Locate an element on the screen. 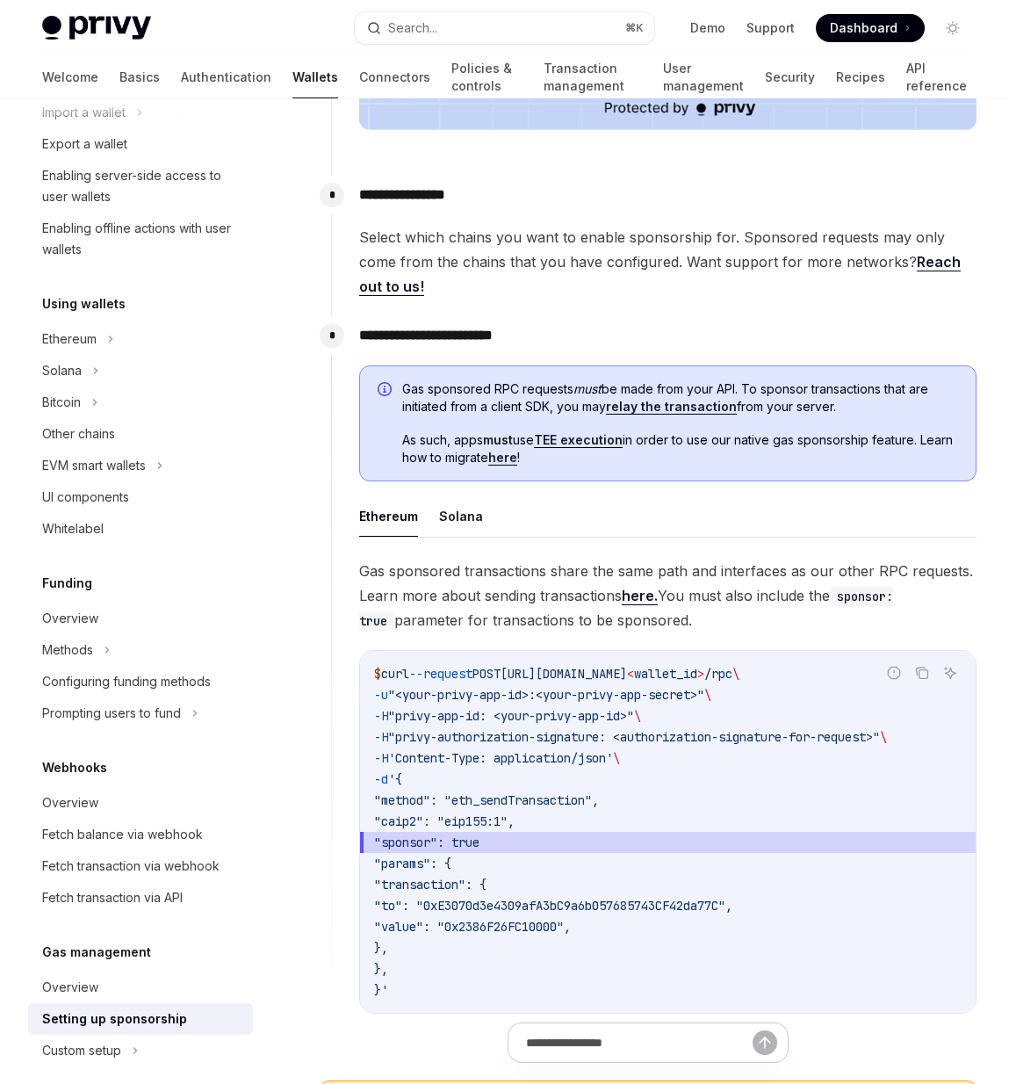 Image resolution: width=1009 pixels, height=1084 pixels. a: Authentication is located at coordinates (226, 77).